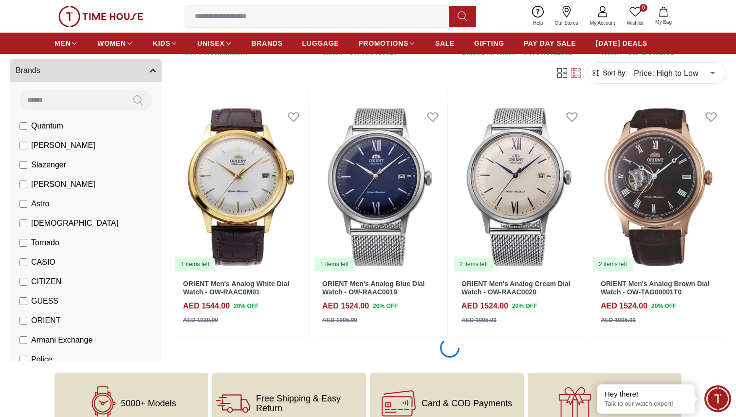 The height and width of the screenshot is (417, 736). I want to click on span: GIFTING, so click(489, 43).